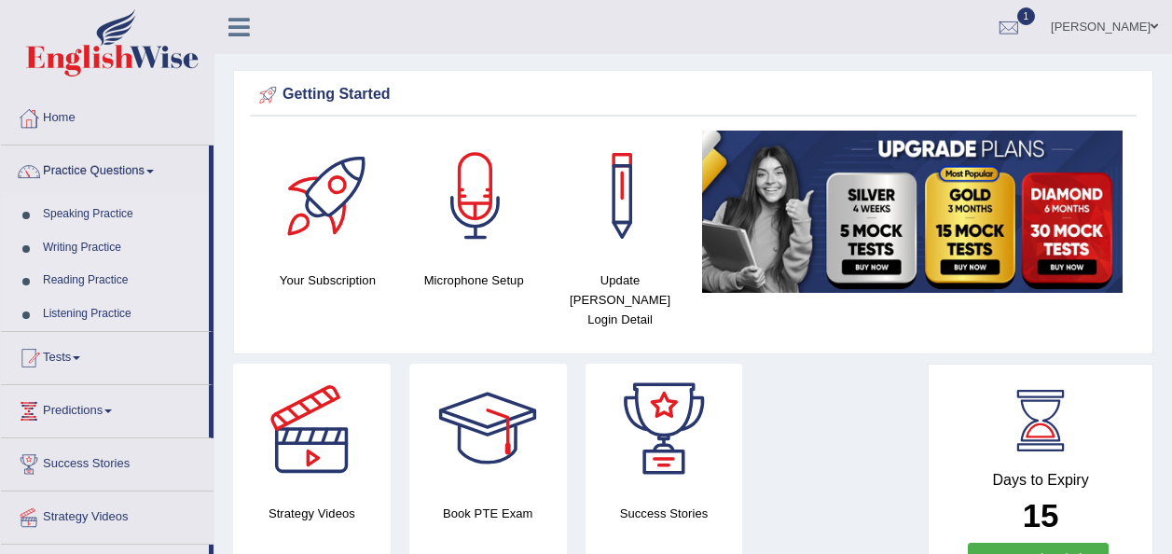 The height and width of the screenshot is (554, 1172). I want to click on a: Home, so click(107, 116).